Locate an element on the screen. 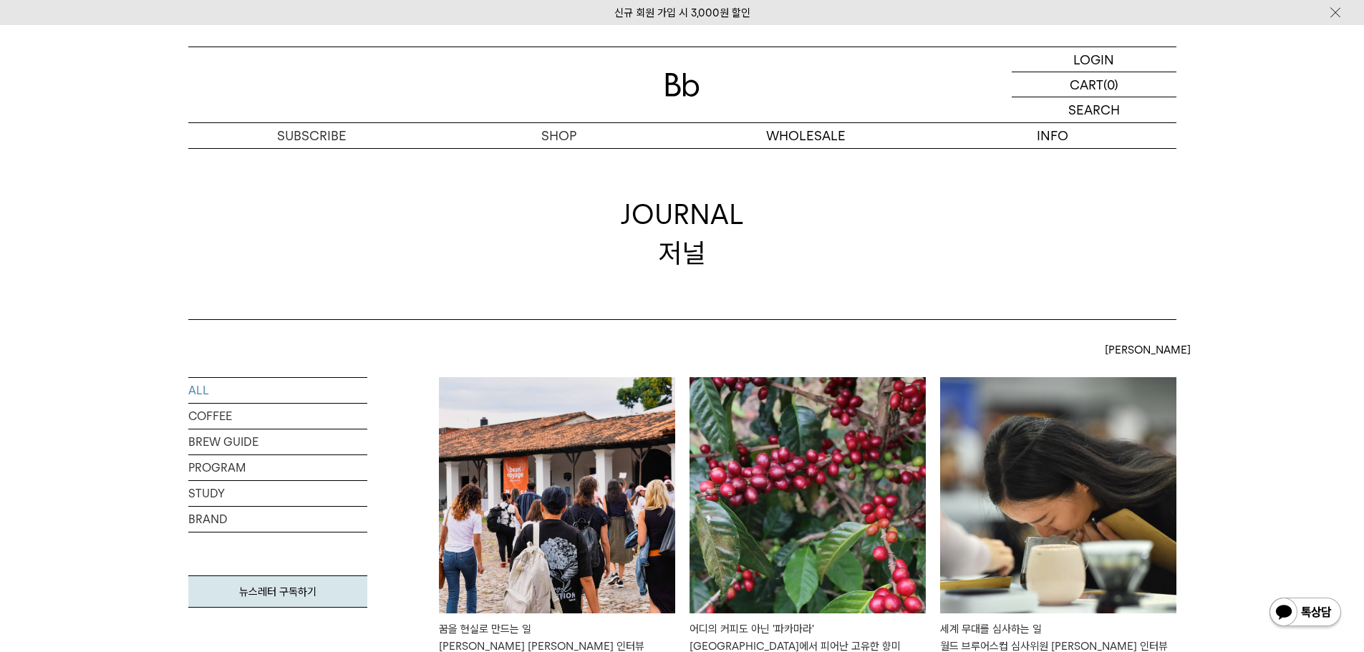 This screenshot has height=652, width=1364. a: BRAND is located at coordinates (278, 519).